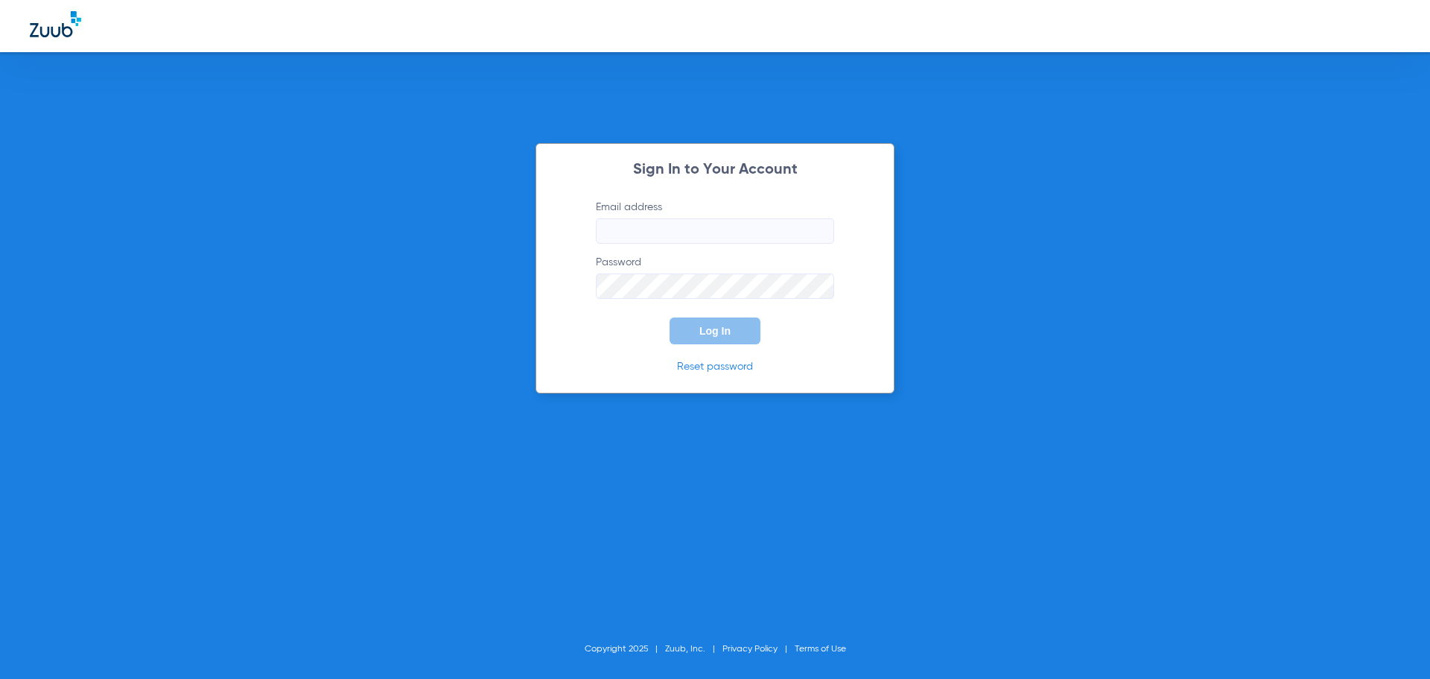  I want to click on a: Terms of Use, so click(820, 649).